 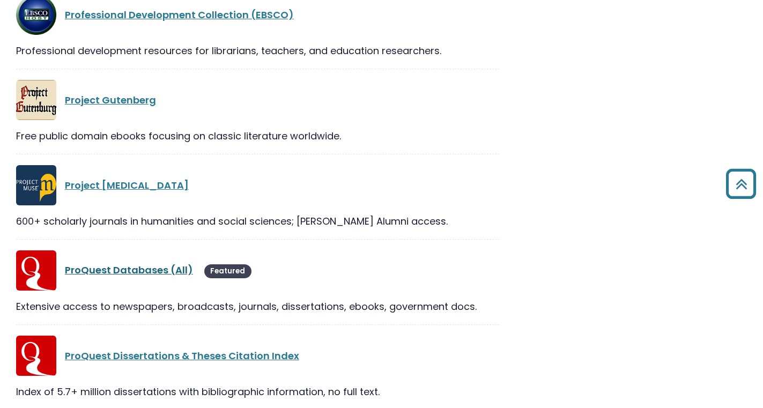 What do you see at coordinates (179, 14) in the screenshot?
I see `a: Professional Development Collection (EBSCO)` at bounding box center [179, 14].